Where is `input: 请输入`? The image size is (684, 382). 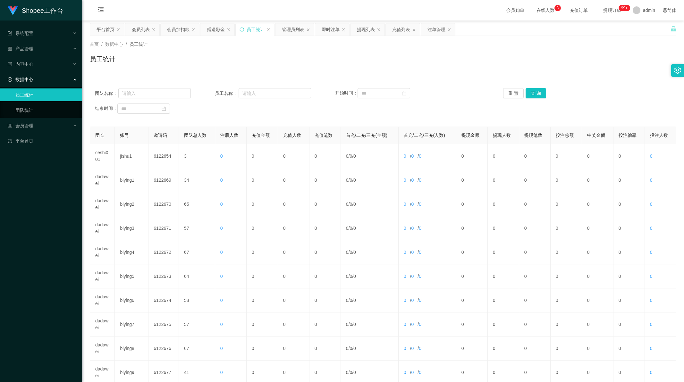 input: 请输入 is located at coordinates (275, 93).